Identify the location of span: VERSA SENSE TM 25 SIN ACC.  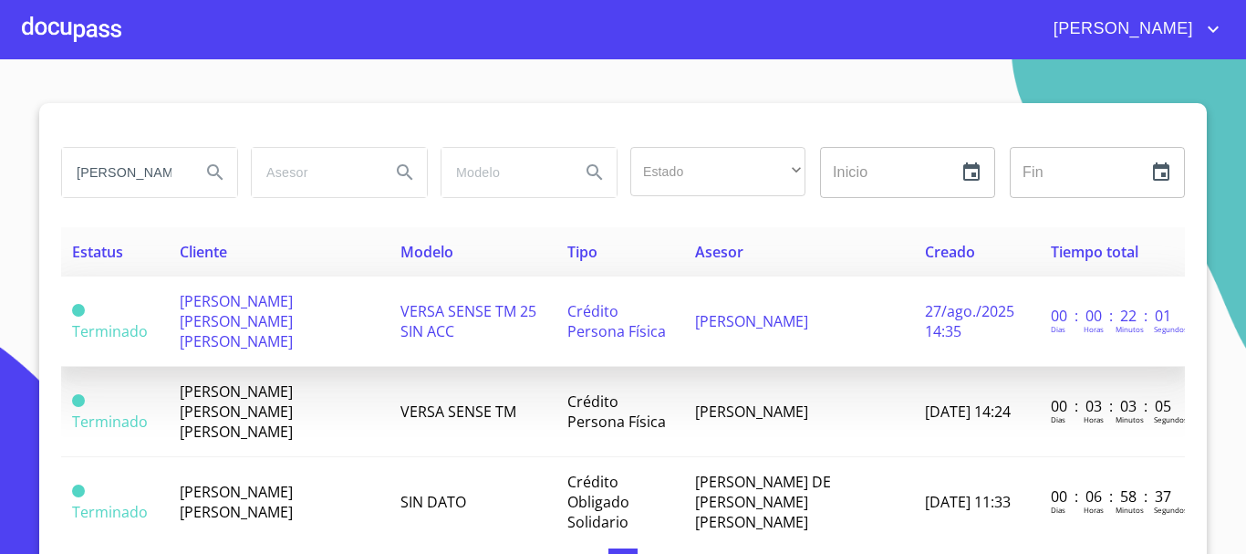
(468, 321).